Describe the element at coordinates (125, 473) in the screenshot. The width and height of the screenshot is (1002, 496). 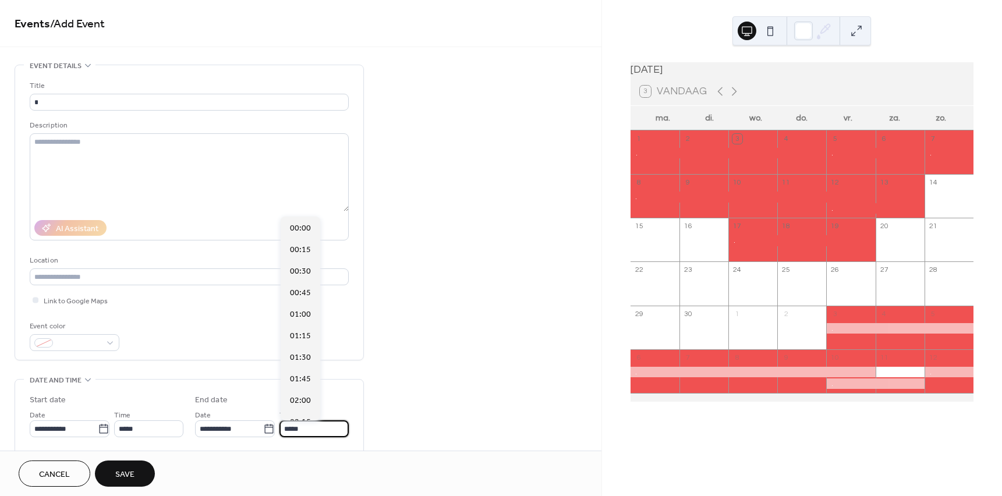
I see `button: Save` at that location.